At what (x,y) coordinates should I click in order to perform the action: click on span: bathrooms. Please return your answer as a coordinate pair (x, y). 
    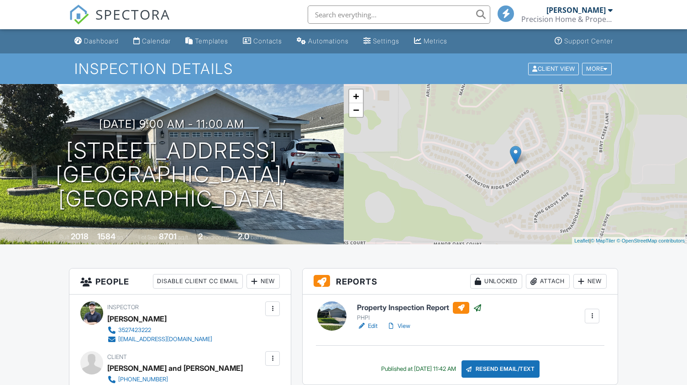
    Looking at the image, I should click on (263, 237).